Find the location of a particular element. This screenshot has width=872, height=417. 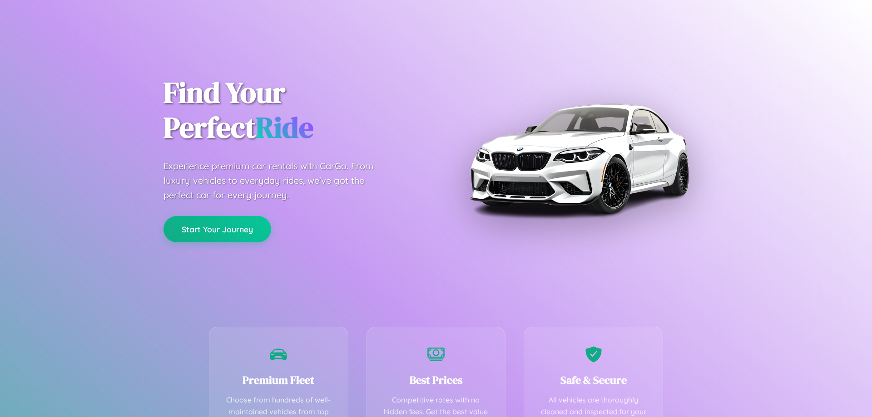

h3: Premium Fleet is located at coordinates (278, 380).